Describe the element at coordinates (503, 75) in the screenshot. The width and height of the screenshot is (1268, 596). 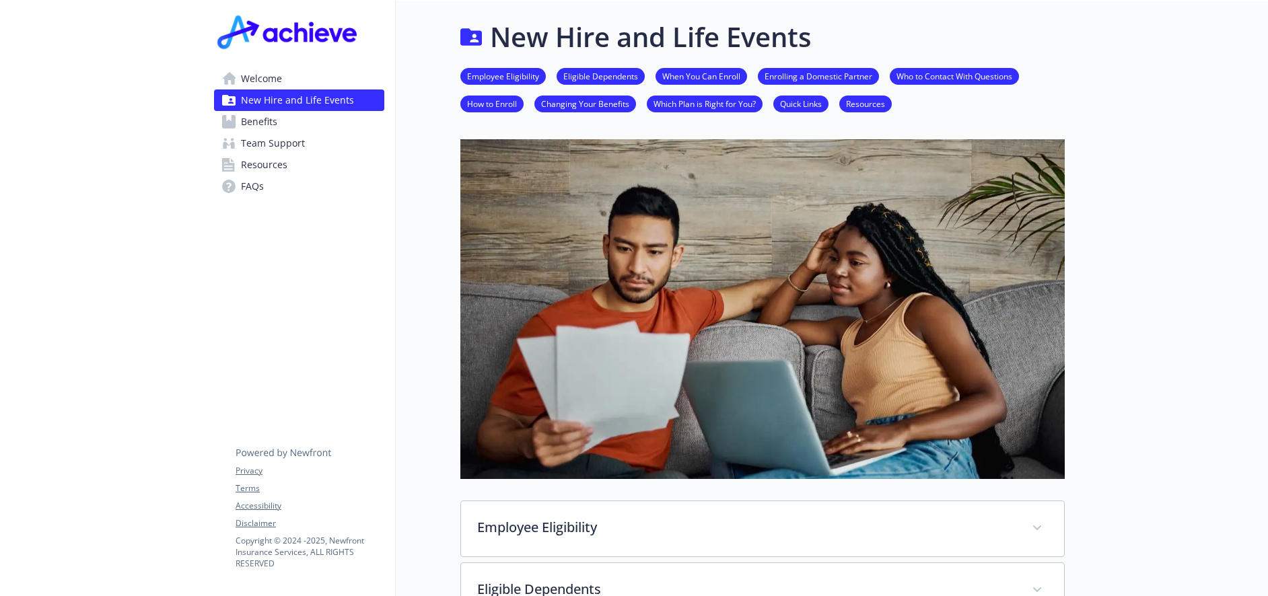
I see `a: Employee Eligibility` at that location.